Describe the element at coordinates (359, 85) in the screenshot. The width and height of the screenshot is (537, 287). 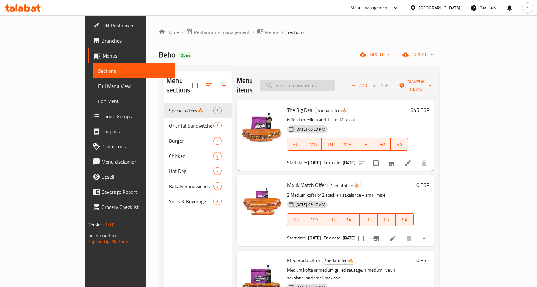
I see `span: Add` at that location.